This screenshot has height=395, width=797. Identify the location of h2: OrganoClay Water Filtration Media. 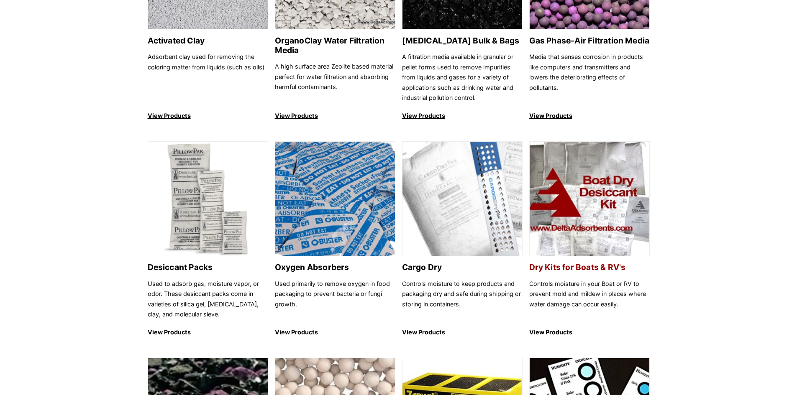
(335, 46).